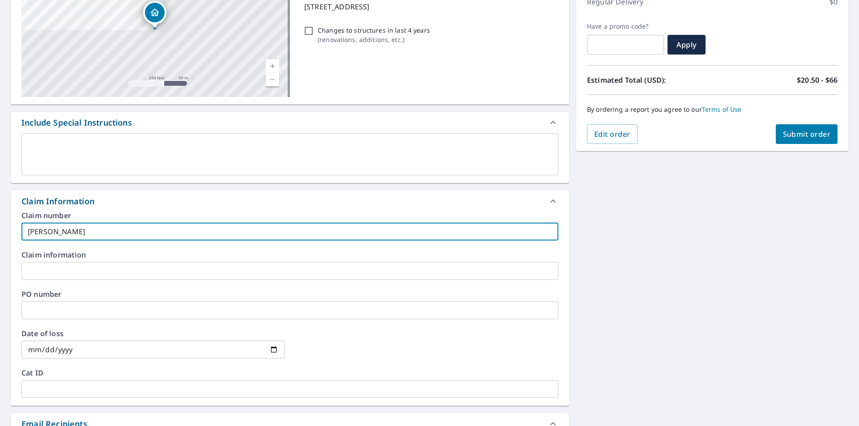 The width and height of the screenshot is (859, 426). What do you see at coordinates (373, 30) in the screenshot?
I see `p: Changes to structures in last 4 years` at bounding box center [373, 30].